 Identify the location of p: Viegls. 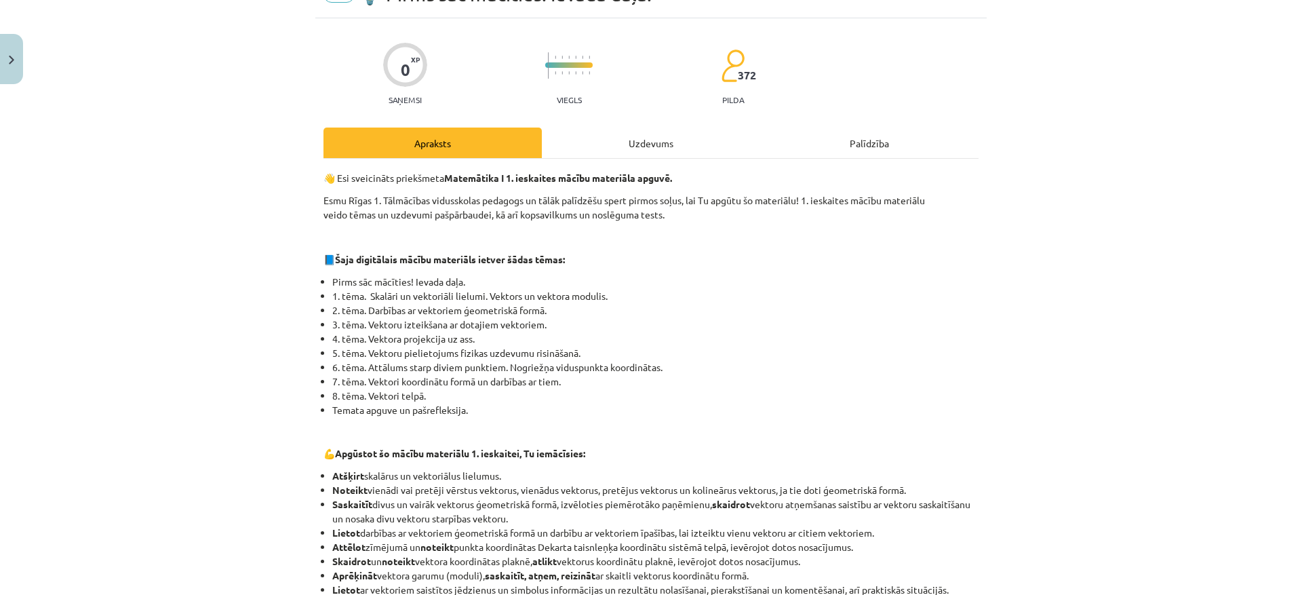
(569, 100).